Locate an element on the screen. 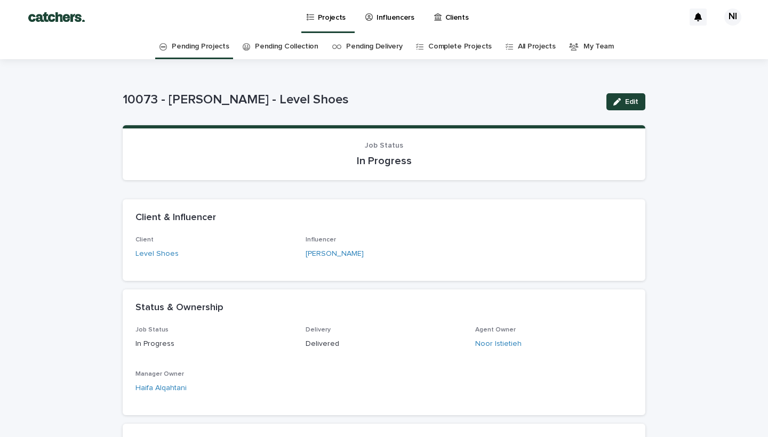 The height and width of the screenshot is (437, 768). span: Delivery is located at coordinates (318, 330).